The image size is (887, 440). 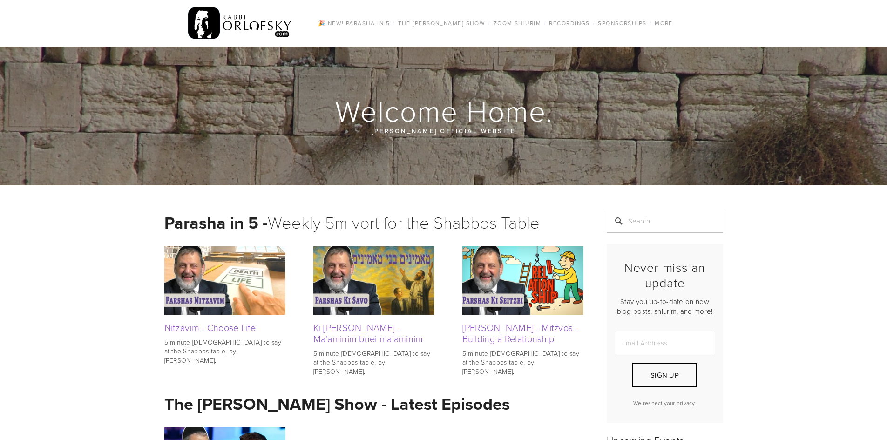 I want to click on a: Ki Seitzei - Mitzvos - Building a Relationship, so click(x=523, y=280).